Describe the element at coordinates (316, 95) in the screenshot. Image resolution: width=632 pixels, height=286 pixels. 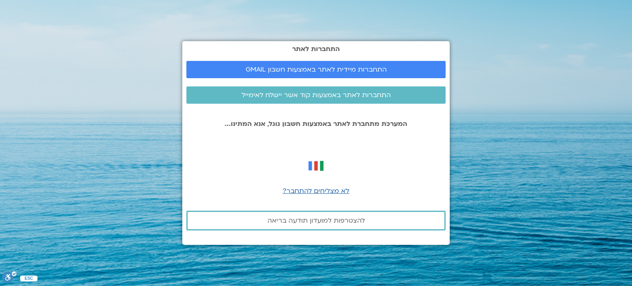
I see `a: התחברות לאתר באמצעות קוד אשר יישלח לאימייל` at that location.